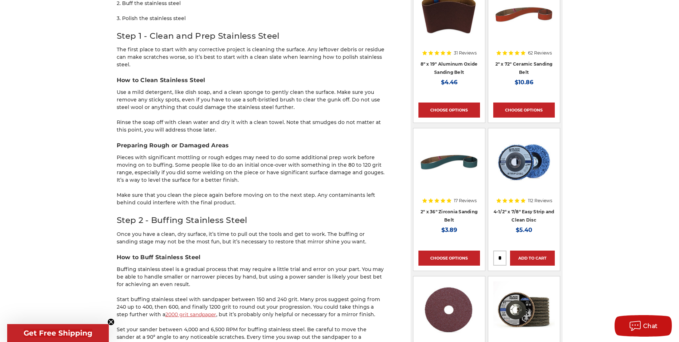 The height and width of the screenshot is (342, 679). Describe the element at coordinates (524, 310) in the screenshot. I see `img: 4.5" Black Hawk Zirconia Flap Disc 10 Pack` at that location.